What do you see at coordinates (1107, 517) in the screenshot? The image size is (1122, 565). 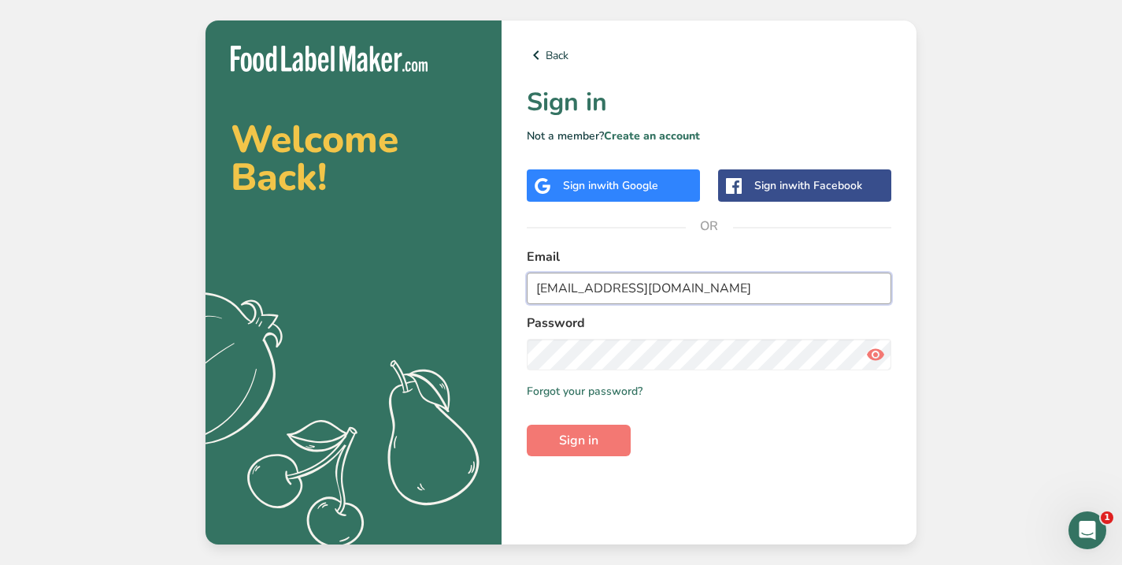 I see `span: 1` at bounding box center [1107, 517].